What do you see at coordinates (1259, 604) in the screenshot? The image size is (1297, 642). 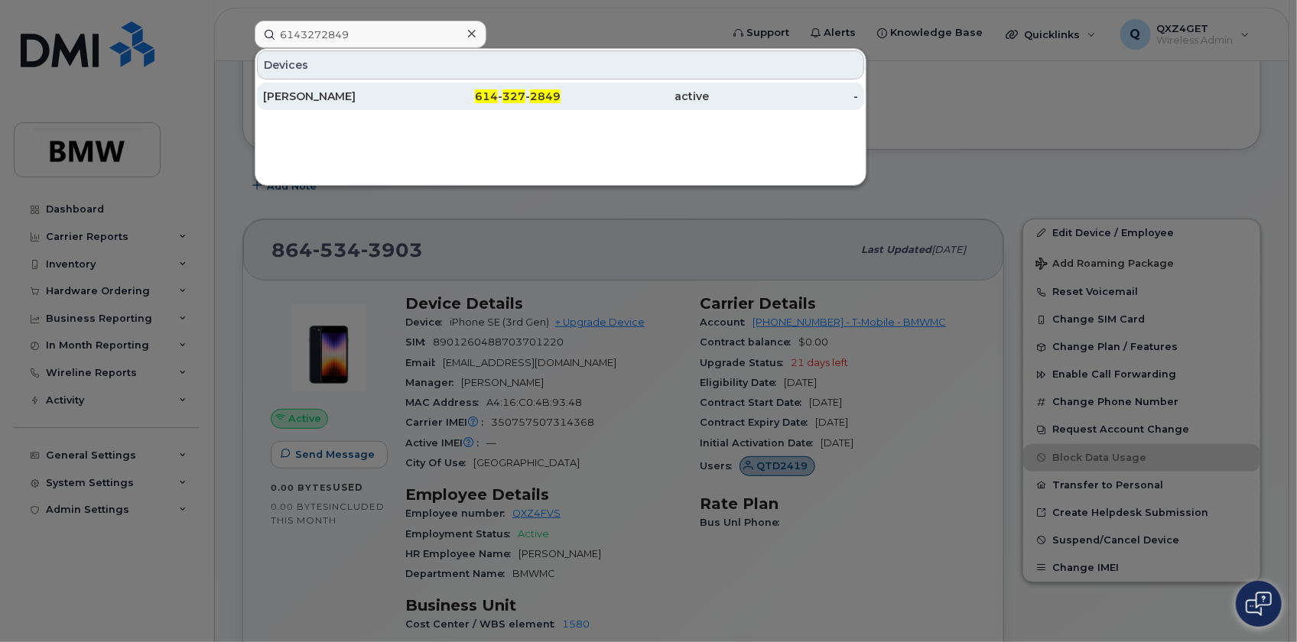 I see `img: Open chat` at bounding box center [1259, 604].